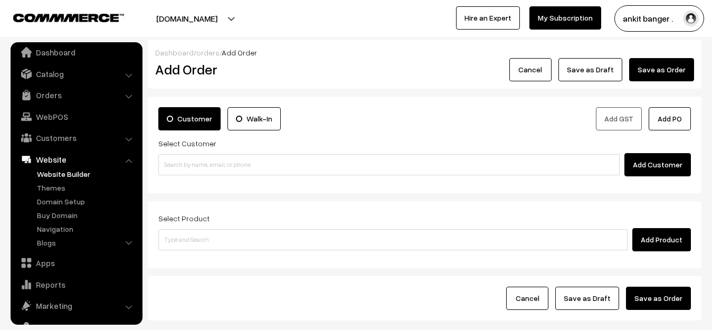 The image size is (712, 330). What do you see at coordinates (565, 18) in the screenshot?
I see `a: My Subscription` at bounding box center [565, 18].